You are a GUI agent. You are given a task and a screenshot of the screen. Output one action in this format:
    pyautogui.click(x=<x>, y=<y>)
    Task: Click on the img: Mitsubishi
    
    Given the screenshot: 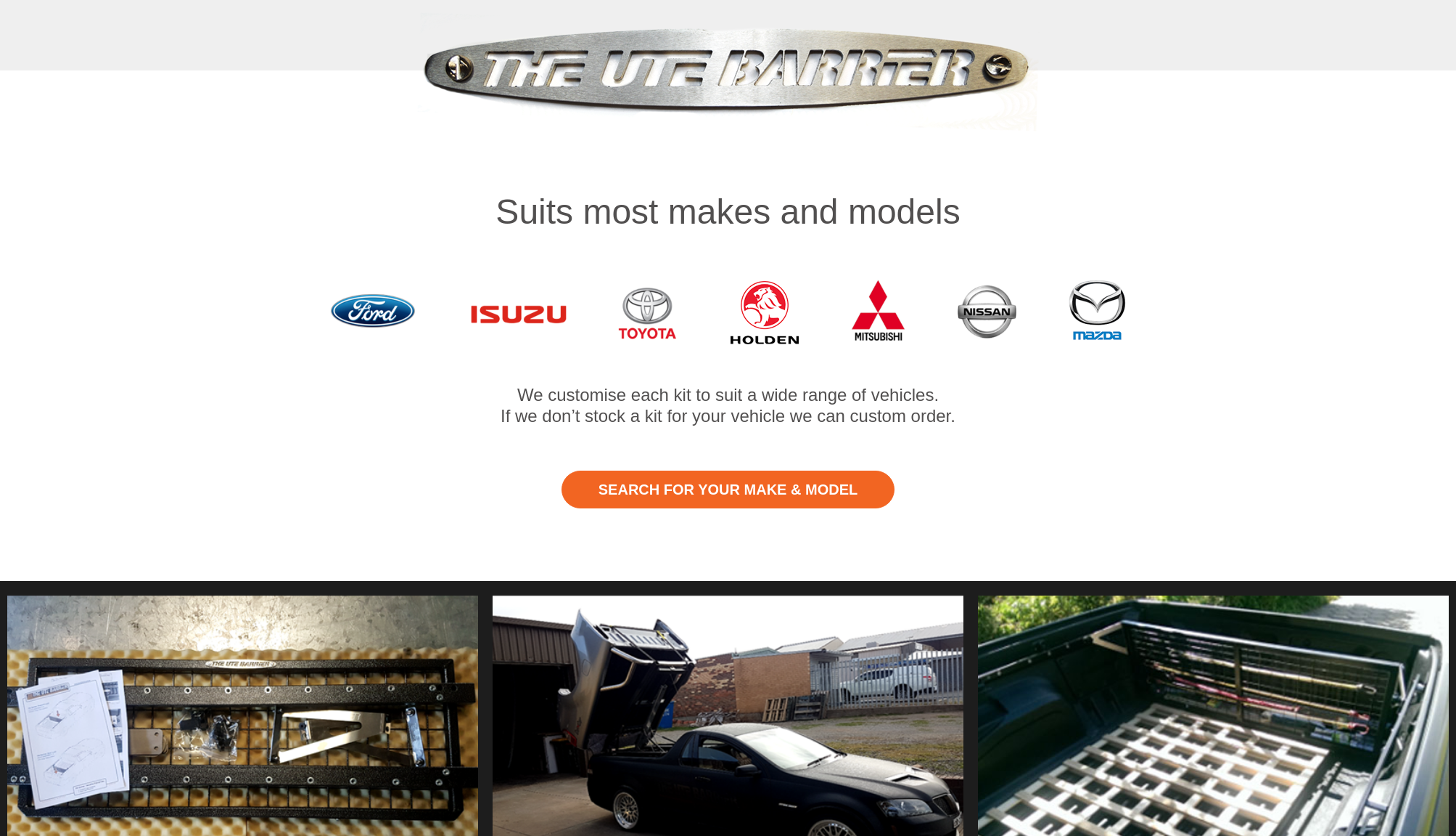 What is the action you would take?
    pyautogui.click(x=878, y=312)
    